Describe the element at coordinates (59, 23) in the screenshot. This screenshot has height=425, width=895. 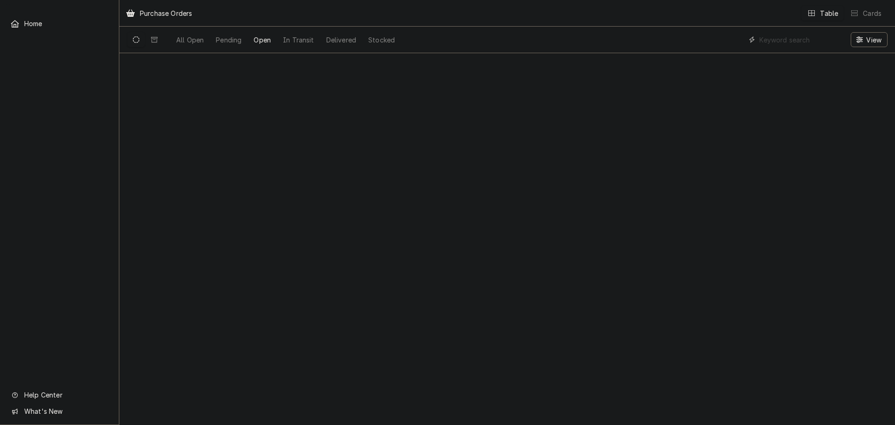
I see `a: Home` at that location.